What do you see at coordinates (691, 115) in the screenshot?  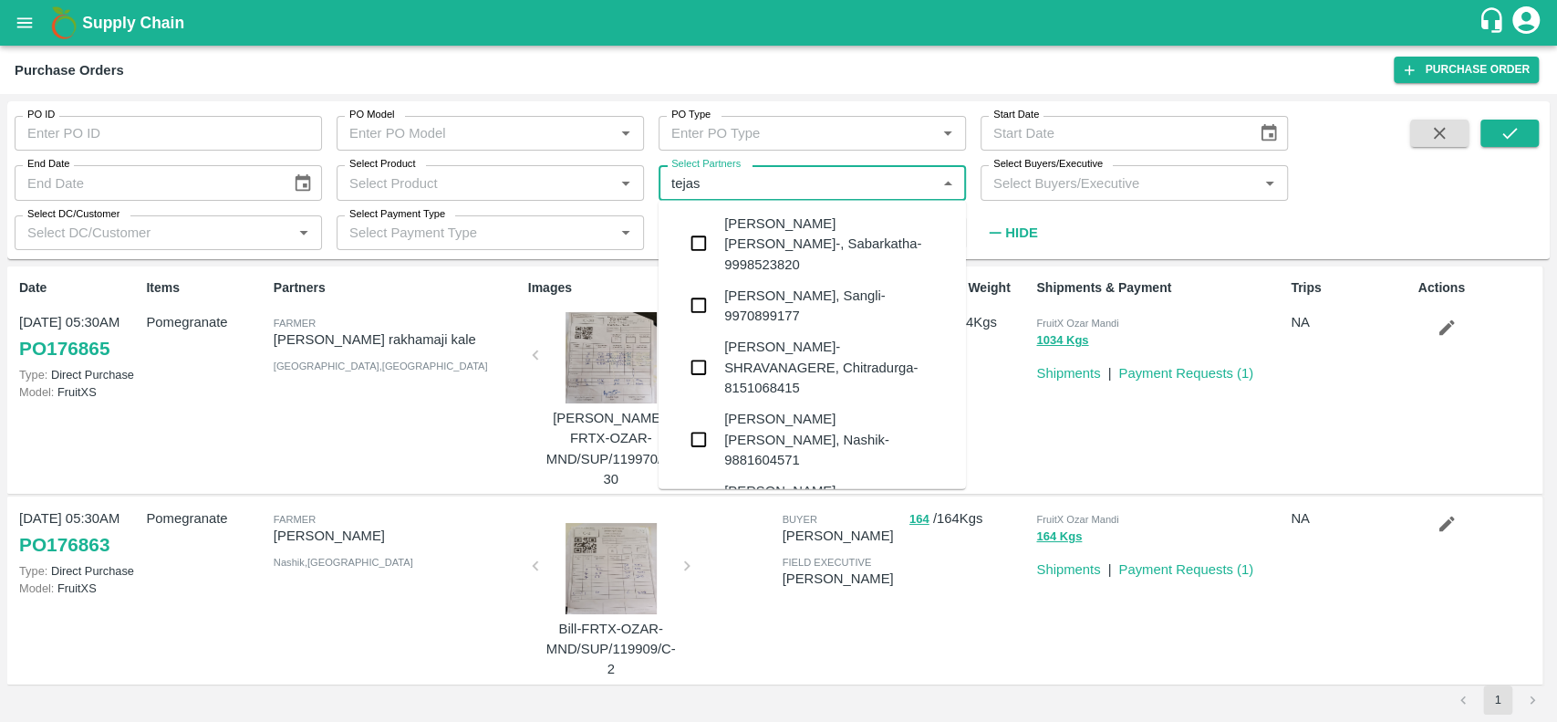 I see `label: PO Type` at bounding box center [691, 115].